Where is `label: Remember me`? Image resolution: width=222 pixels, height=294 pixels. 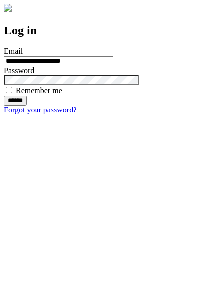 label: Remember me is located at coordinates (39, 90).